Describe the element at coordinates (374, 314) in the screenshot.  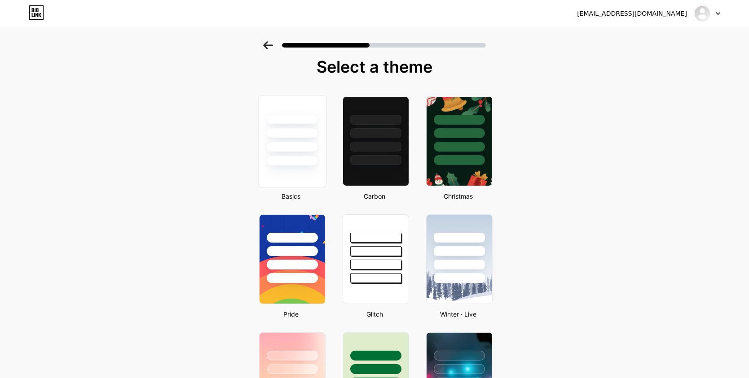
I see `div: Glitch` at that location.